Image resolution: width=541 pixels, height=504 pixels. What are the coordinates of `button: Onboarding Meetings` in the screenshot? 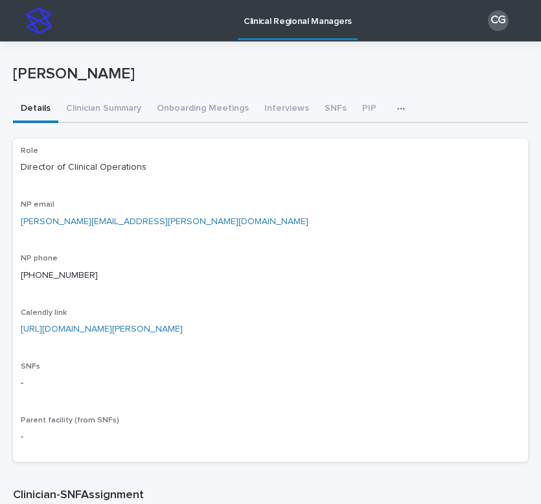 It's located at (203, 109).